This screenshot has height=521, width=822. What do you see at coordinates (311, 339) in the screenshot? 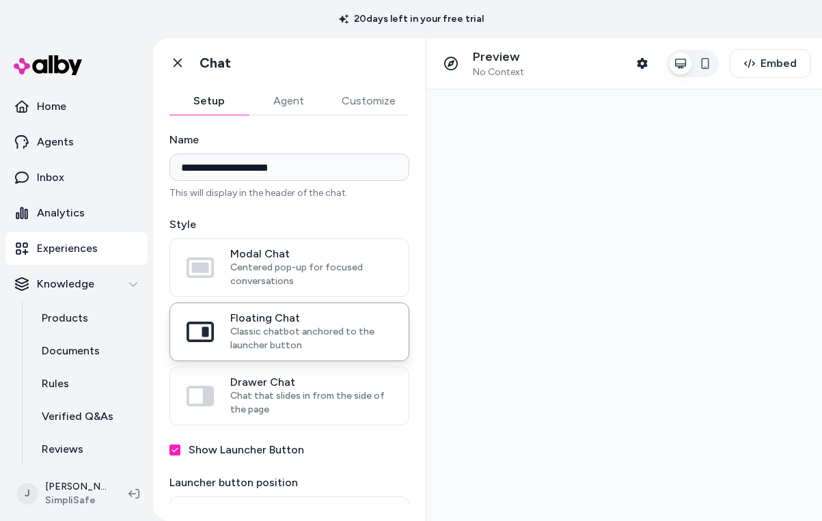
I see `span: Classic chatbot anchored to the launcher button` at bounding box center [311, 339].